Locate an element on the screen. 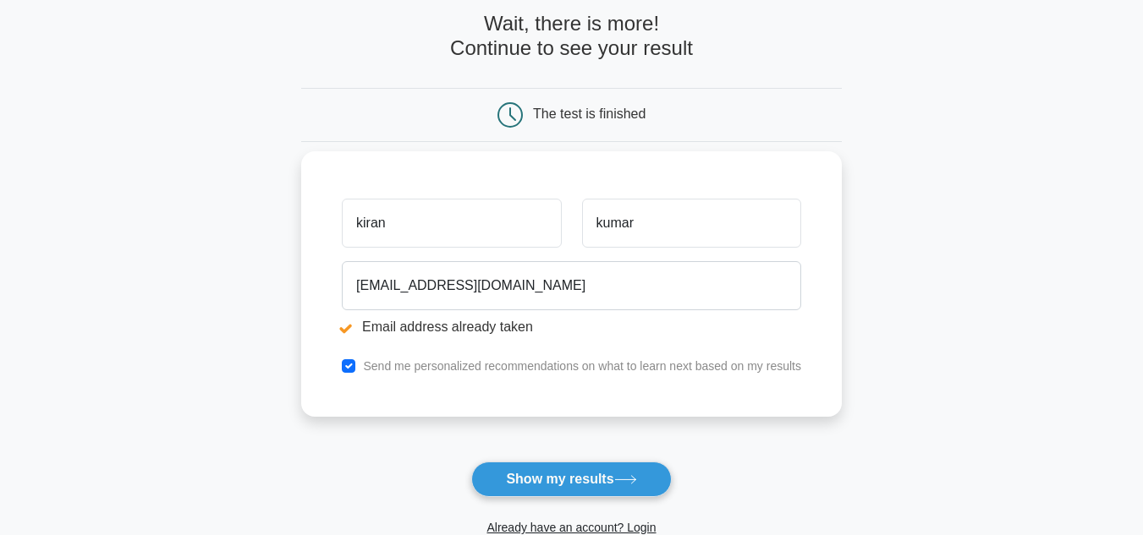 The image size is (1143, 535). input: Email is located at coordinates (571, 286).